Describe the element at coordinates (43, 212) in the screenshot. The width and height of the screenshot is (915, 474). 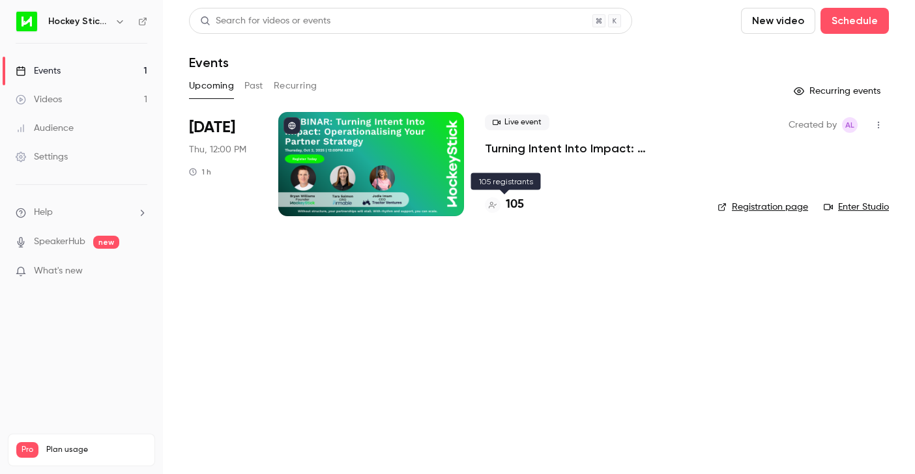
I see `span: Help` at that location.